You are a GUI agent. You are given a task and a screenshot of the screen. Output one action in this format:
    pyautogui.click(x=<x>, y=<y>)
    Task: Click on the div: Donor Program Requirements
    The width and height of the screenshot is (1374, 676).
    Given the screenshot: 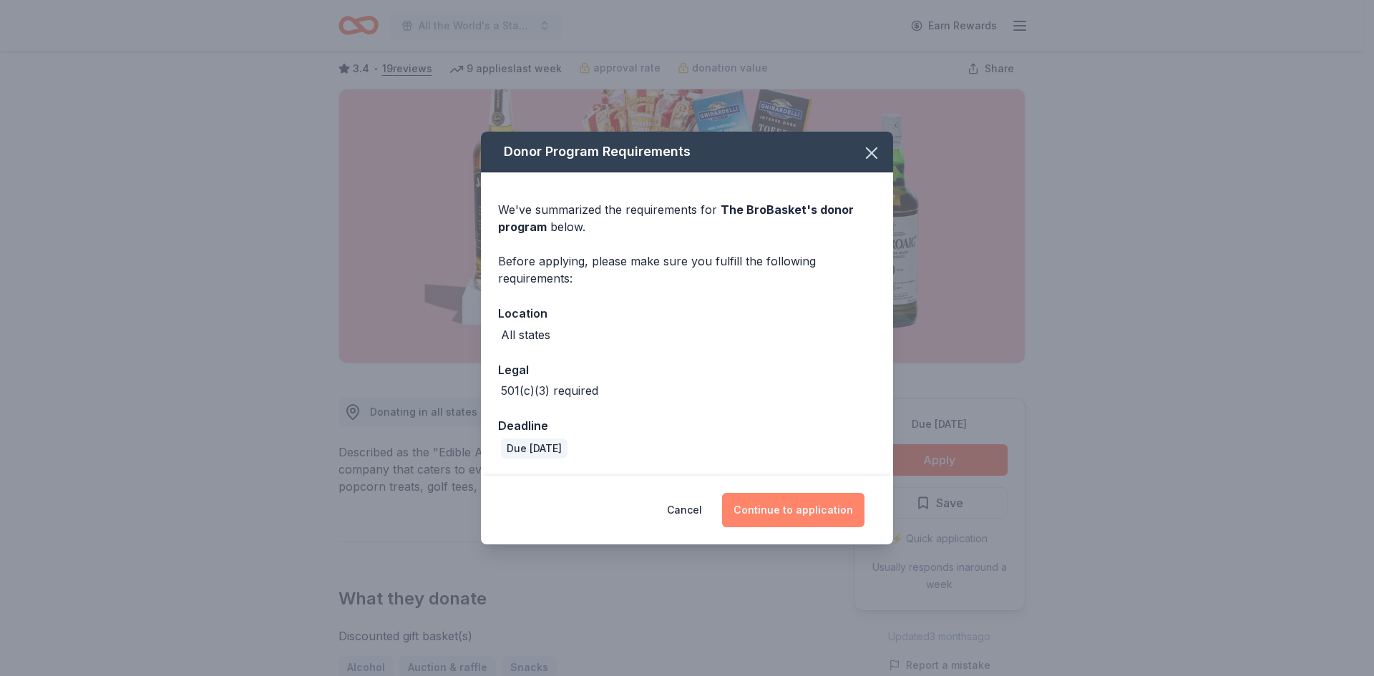 What is the action you would take?
    pyautogui.click(x=687, y=152)
    